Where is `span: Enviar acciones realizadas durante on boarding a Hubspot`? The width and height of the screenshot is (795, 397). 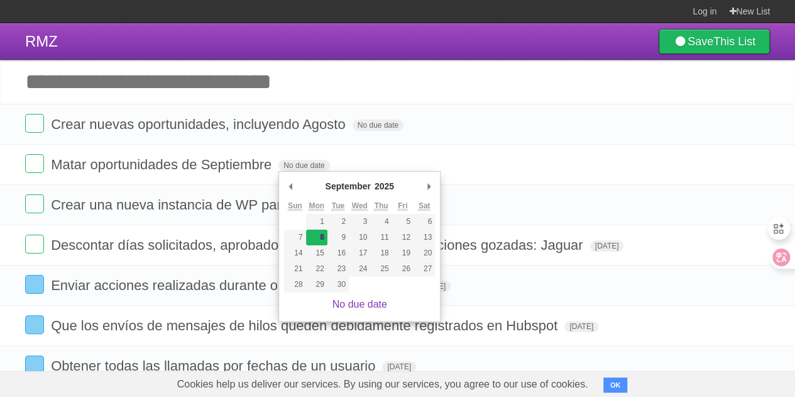 span: Enviar acciones realizadas durante on boarding a Hubspot is located at coordinates (232, 285).